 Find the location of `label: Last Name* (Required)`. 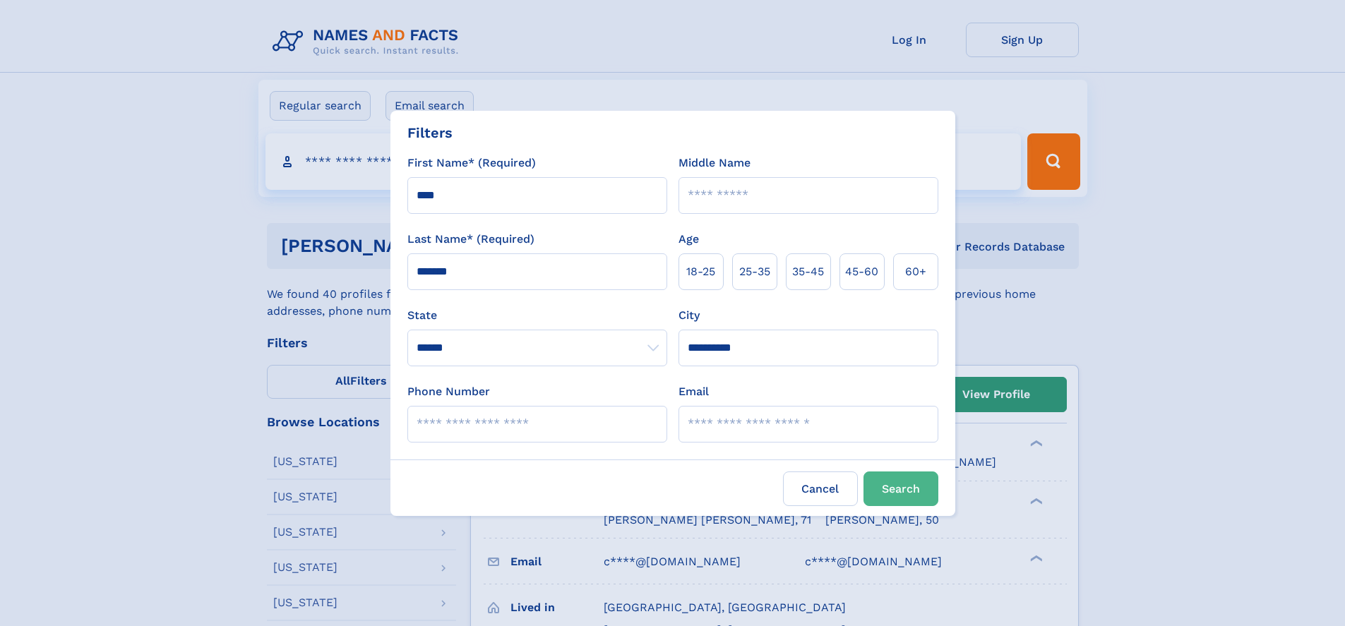

label: Last Name* (Required) is located at coordinates (471, 239).